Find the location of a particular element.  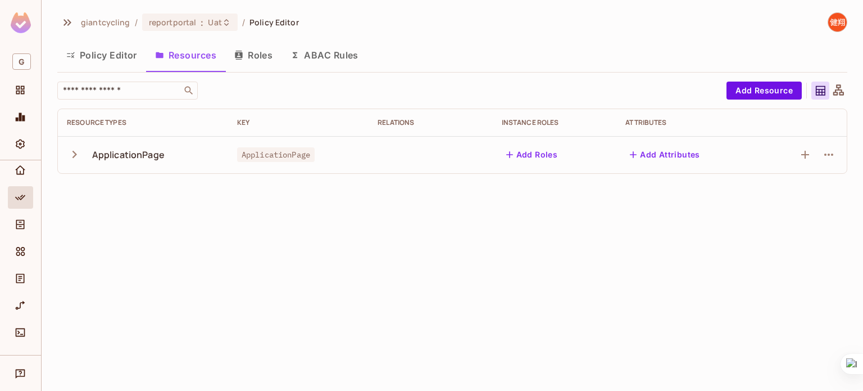

span: ApplicationPage is located at coordinates (276, 155).